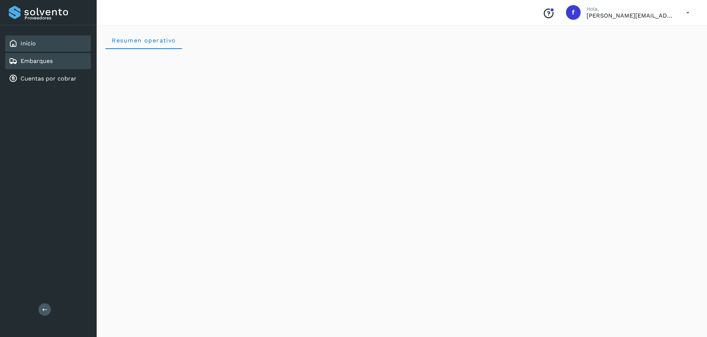 Image resolution: width=707 pixels, height=337 pixels. I want to click on p: Hola,, so click(631, 9).